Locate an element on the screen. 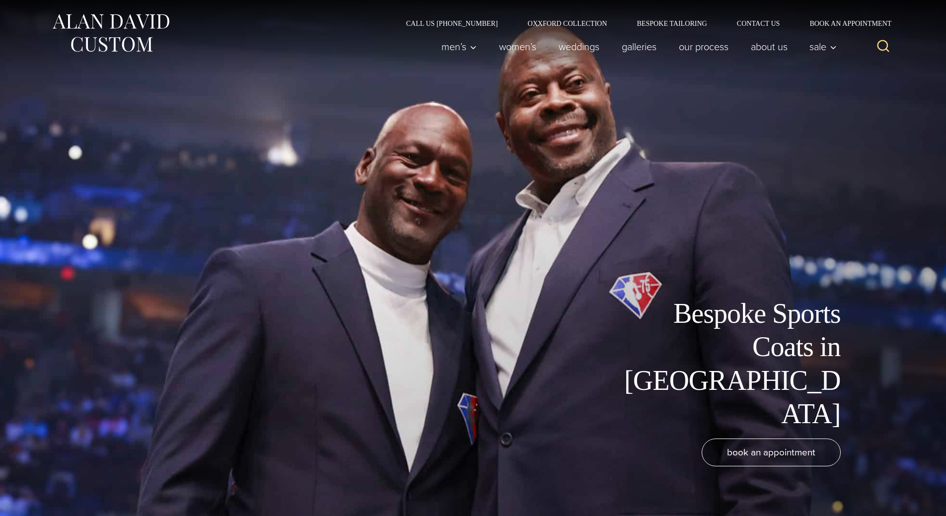 The width and height of the screenshot is (946, 516). a: Galleries is located at coordinates (639, 47).